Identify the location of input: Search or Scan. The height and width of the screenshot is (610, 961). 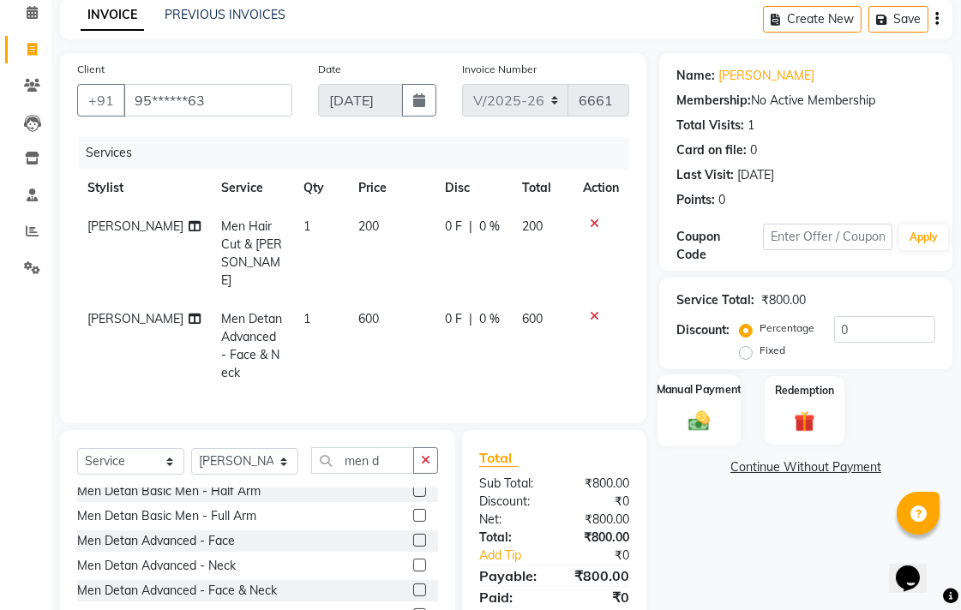
(363, 460).